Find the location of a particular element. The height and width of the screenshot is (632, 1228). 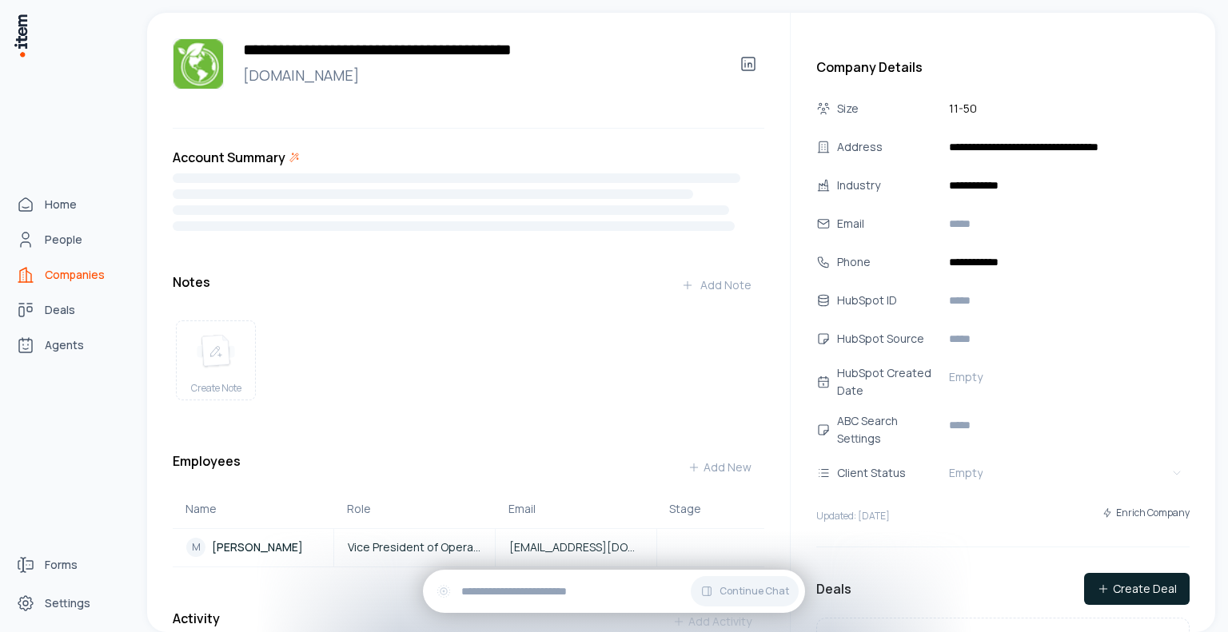

div: HubSpot ID is located at coordinates (888, 301).